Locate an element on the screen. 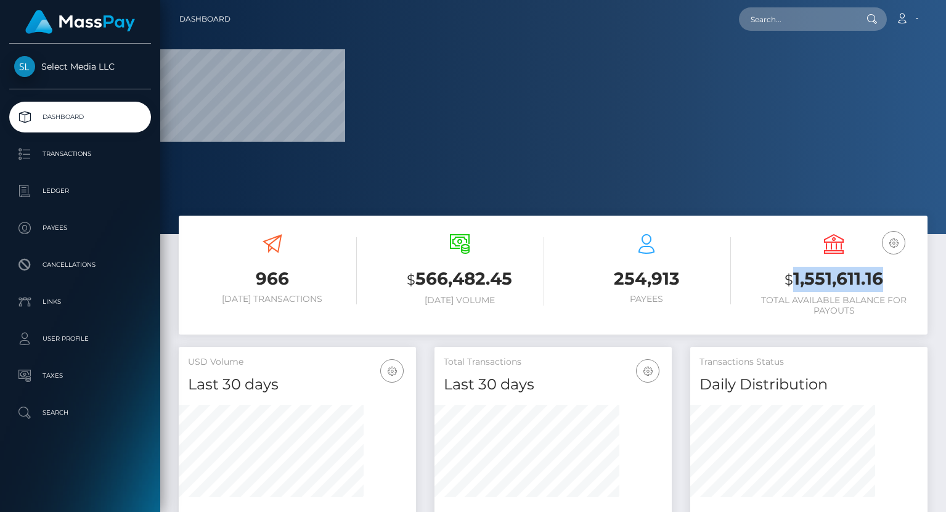 The width and height of the screenshot is (946, 512). h5: USD Volume is located at coordinates (297, 362).